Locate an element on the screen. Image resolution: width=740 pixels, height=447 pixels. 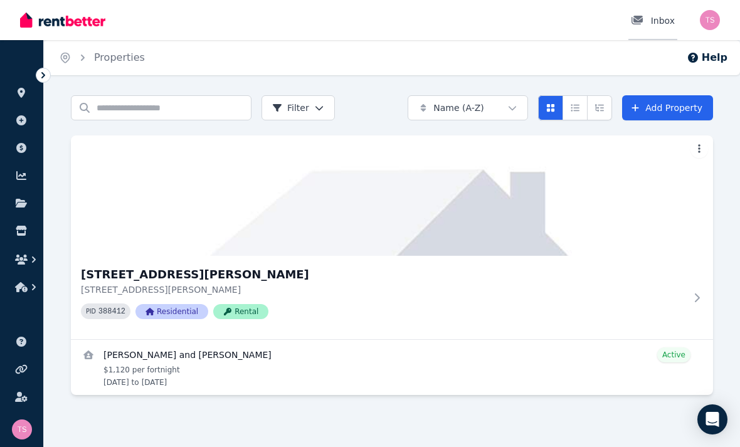
small: PID is located at coordinates (91, 311).